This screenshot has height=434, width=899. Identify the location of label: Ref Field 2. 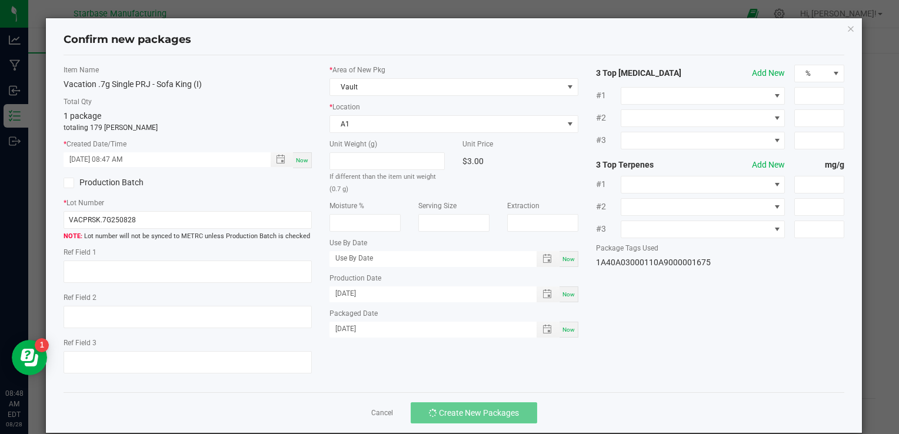
(188, 298).